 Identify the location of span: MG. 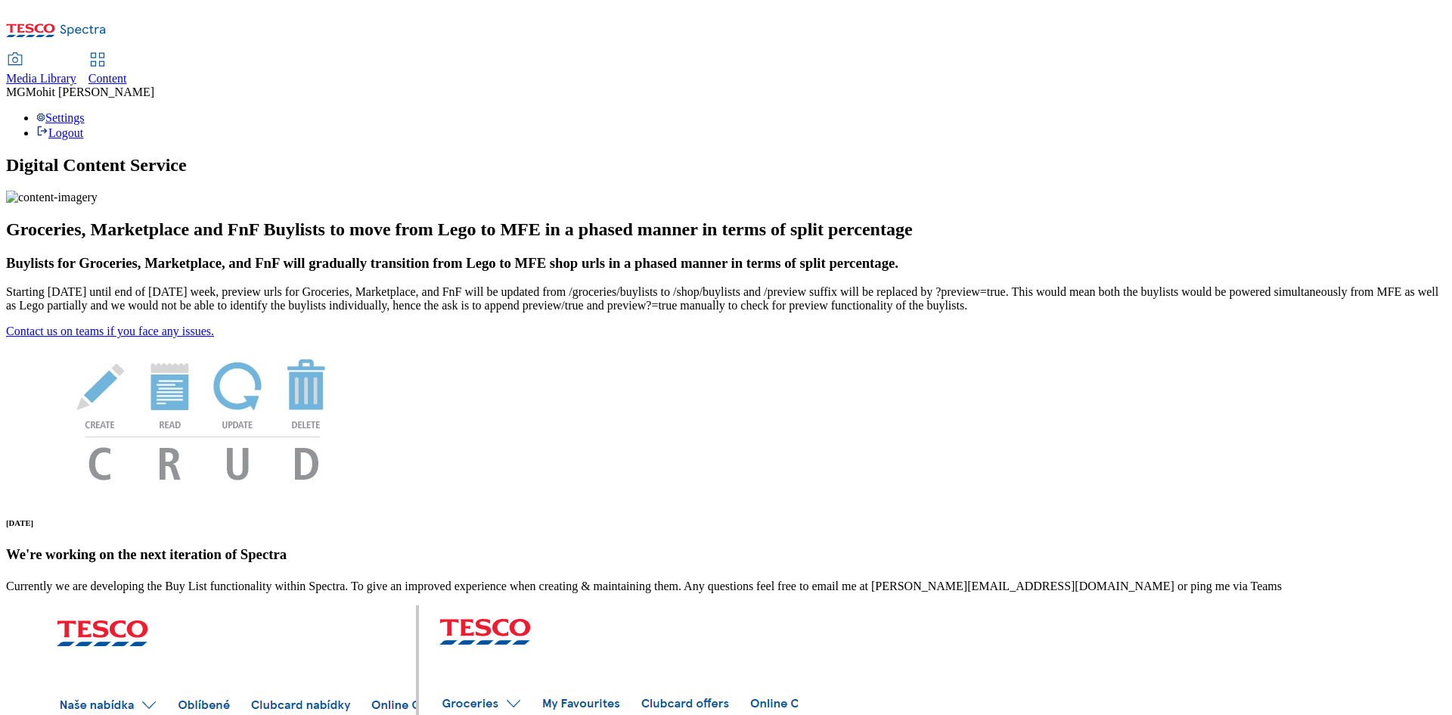
(16, 92).